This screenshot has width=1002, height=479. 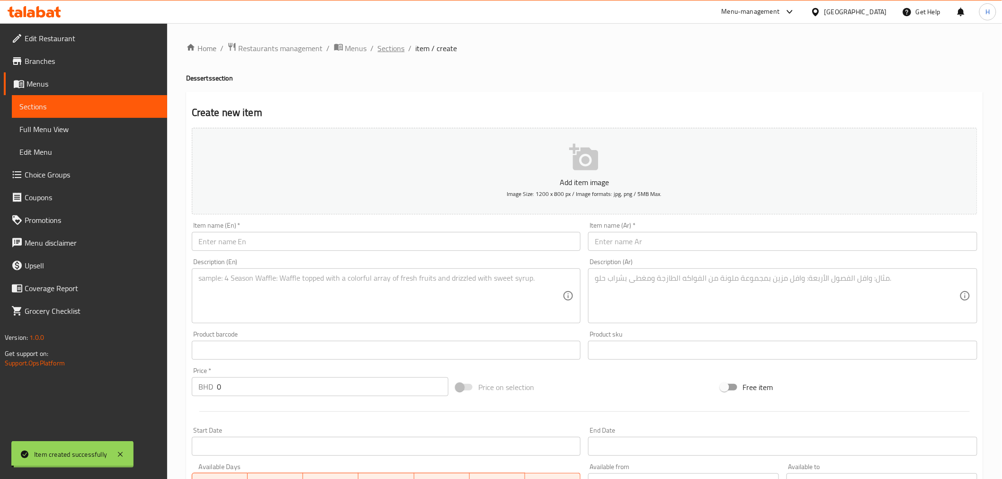 I want to click on a: Promotions, so click(x=85, y=220).